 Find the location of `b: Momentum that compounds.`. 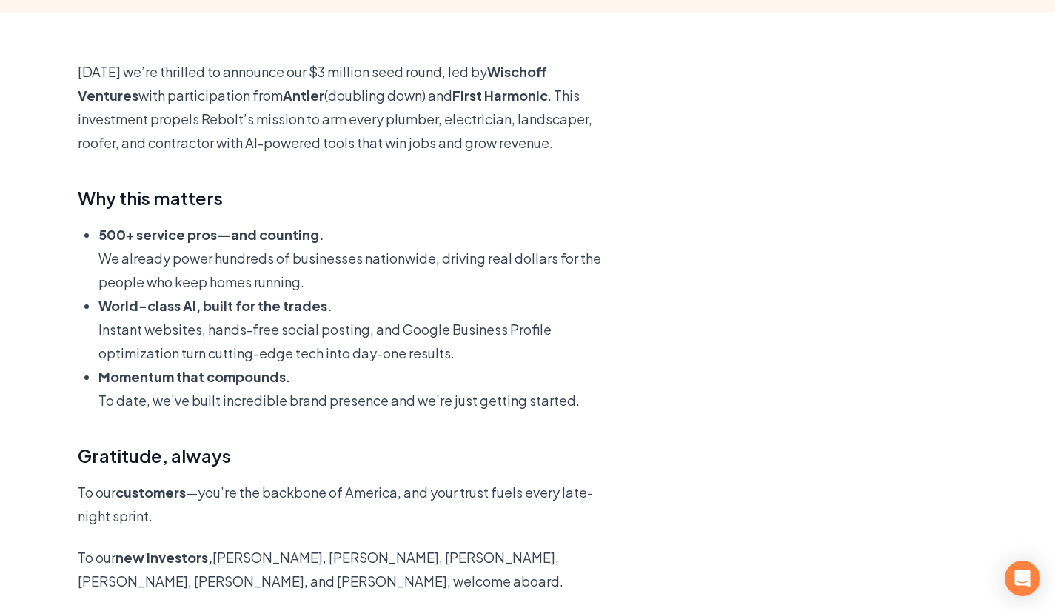

b: Momentum that compounds. is located at coordinates (195, 376).